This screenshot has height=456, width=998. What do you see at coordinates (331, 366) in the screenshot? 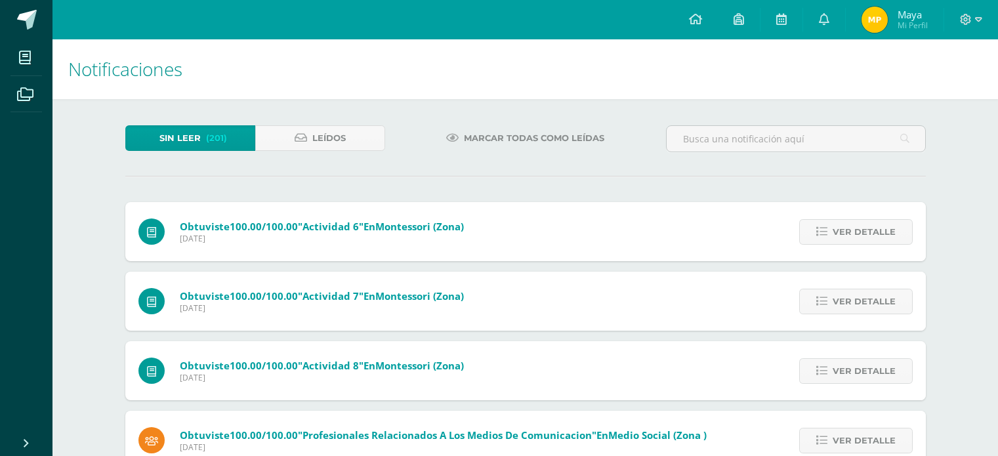
I see `span: "actividad 8"` at bounding box center [331, 366].